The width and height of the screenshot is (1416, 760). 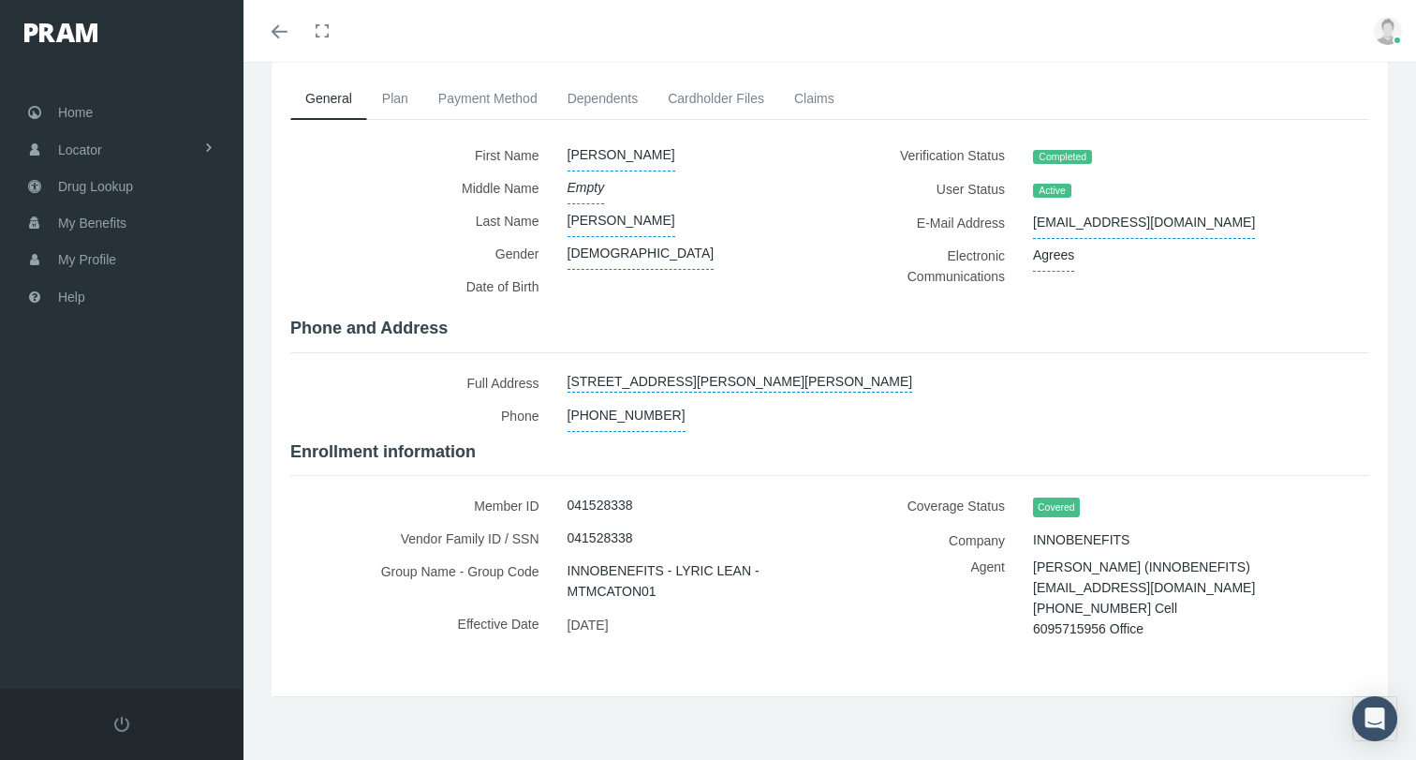 I want to click on label: Effective Date, so click(x=422, y=623).